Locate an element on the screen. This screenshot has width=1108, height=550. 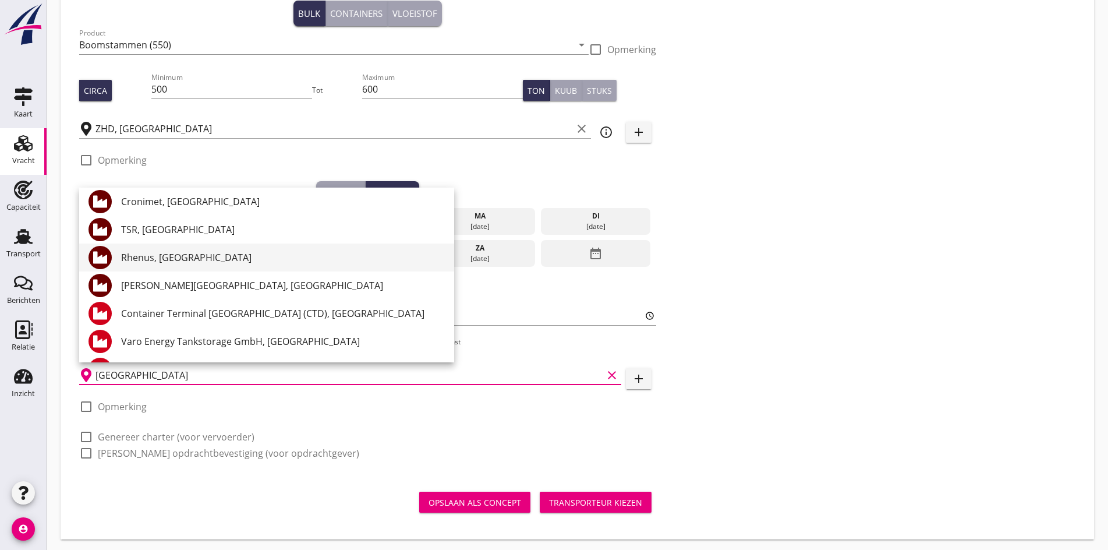
button: Containers is located at coordinates (356, 13).